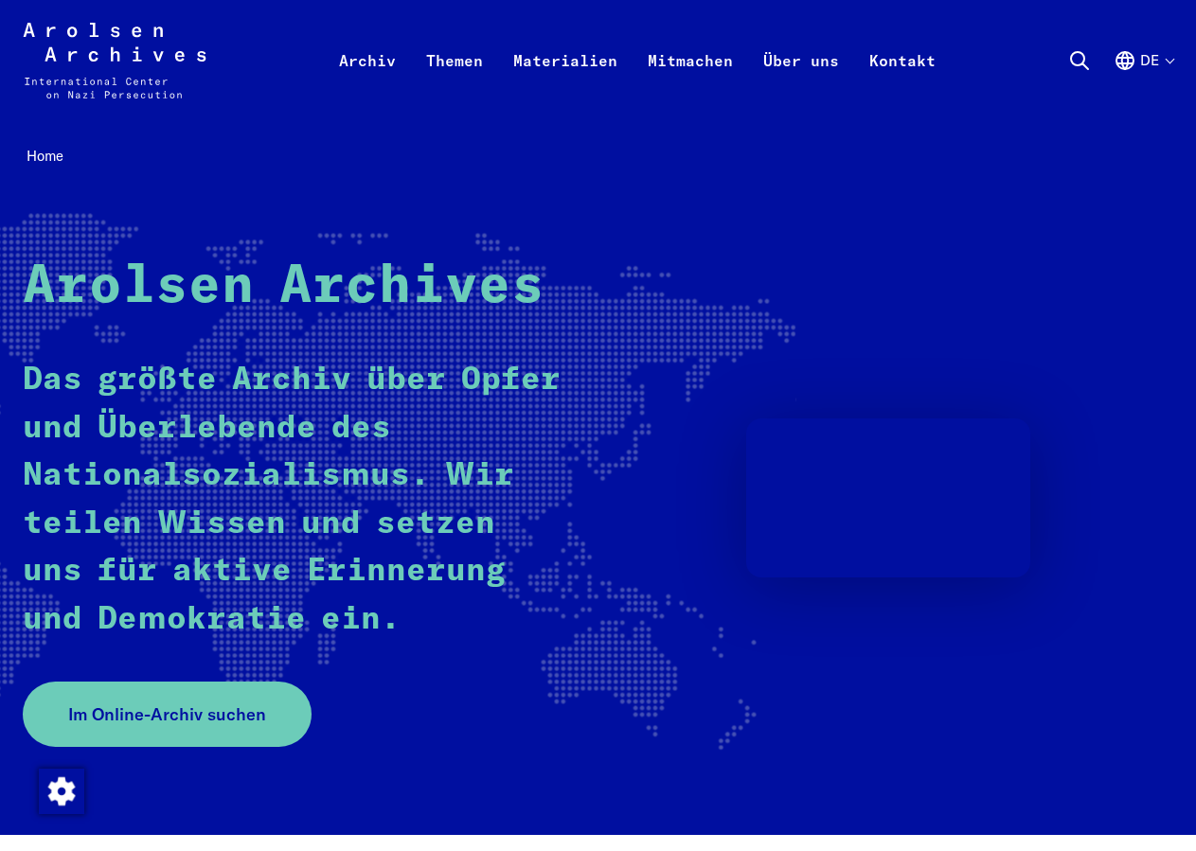  I want to click on a: Über uns, so click(801, 83).